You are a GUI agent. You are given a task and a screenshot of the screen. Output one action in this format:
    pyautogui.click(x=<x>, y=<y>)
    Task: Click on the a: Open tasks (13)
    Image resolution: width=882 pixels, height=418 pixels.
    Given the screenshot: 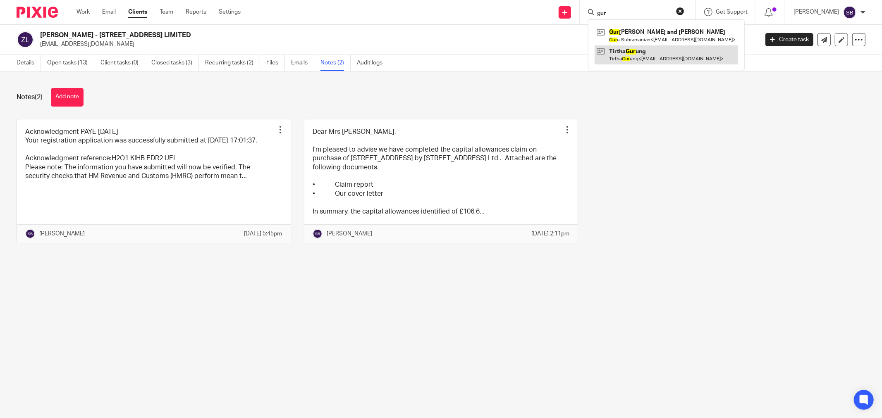 What is the action you would take?
    pyautogui.click(x=71, y=63)
    